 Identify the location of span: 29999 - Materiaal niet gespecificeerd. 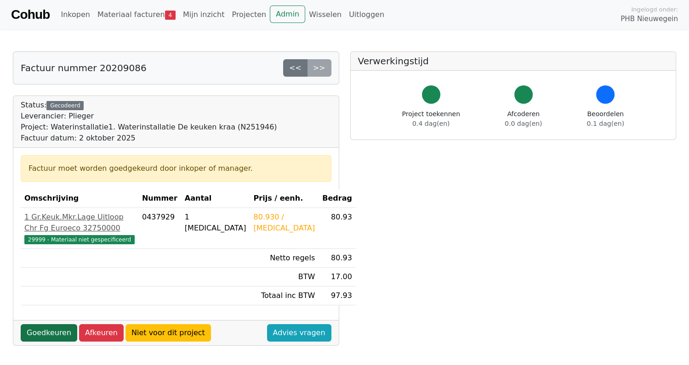
(79, 240).